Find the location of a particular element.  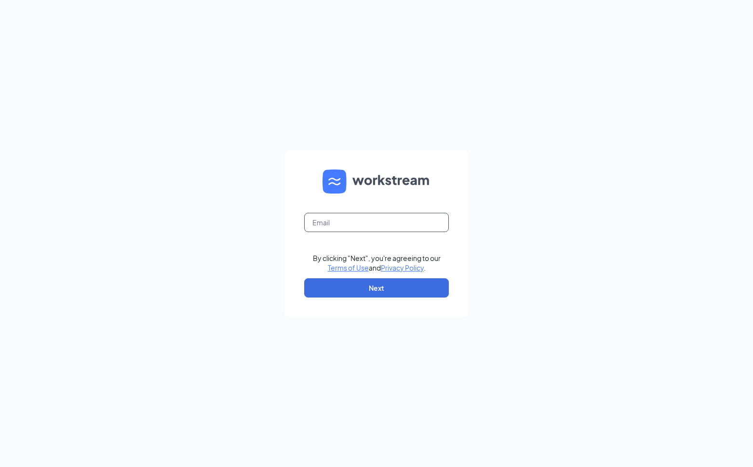

a: Terms of Use is located at coordinates (348, 268).